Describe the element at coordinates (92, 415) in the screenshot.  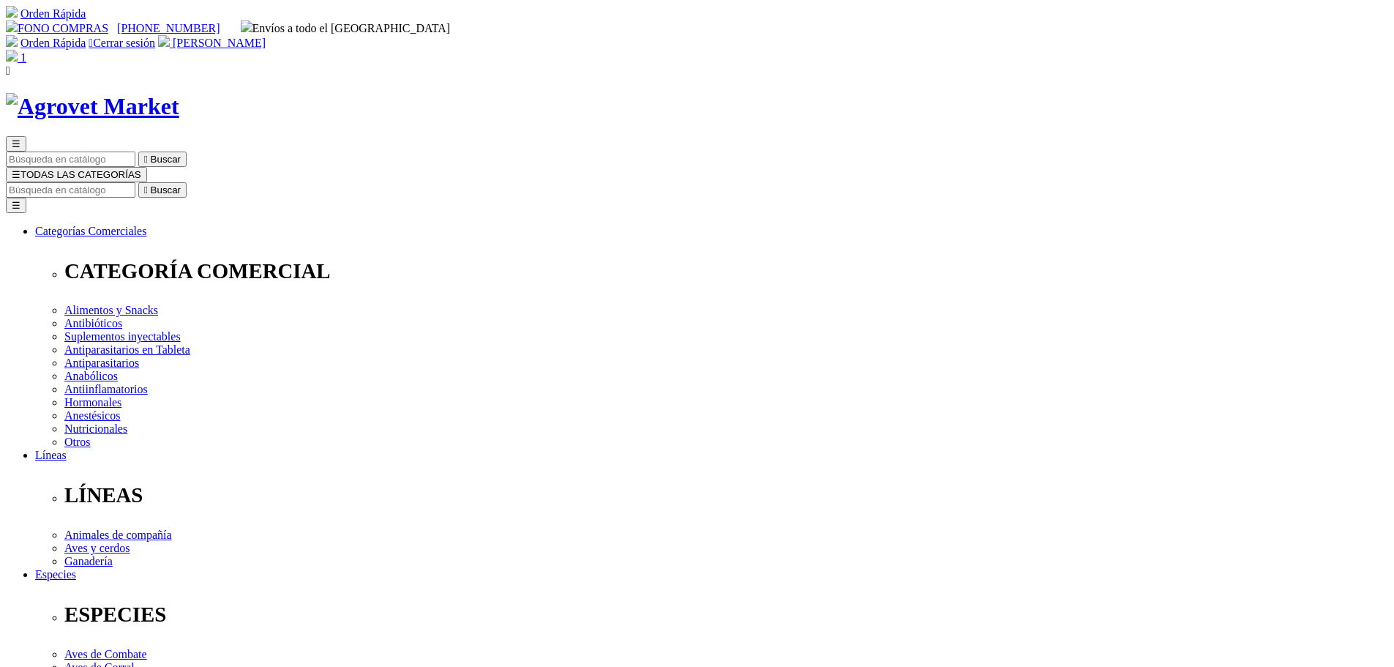
I see `a: Anestésicos` at that location.